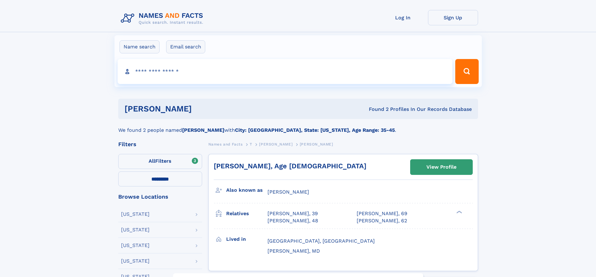 Image resolution: width=596 pixels, height=277 pixels. I want to click on button: Search Button, so click(467, 72).